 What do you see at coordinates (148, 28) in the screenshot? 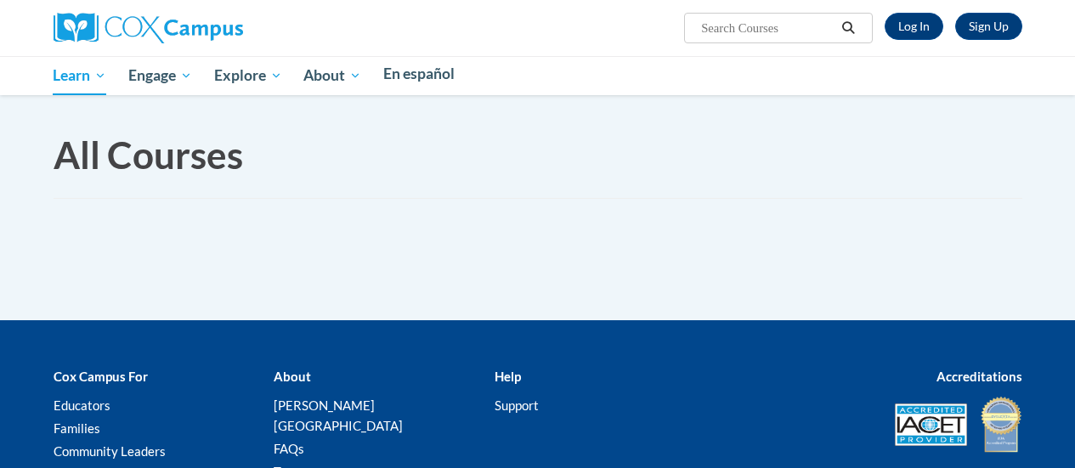
I see `img: Cox Campus` at bounding box center [148, 28].